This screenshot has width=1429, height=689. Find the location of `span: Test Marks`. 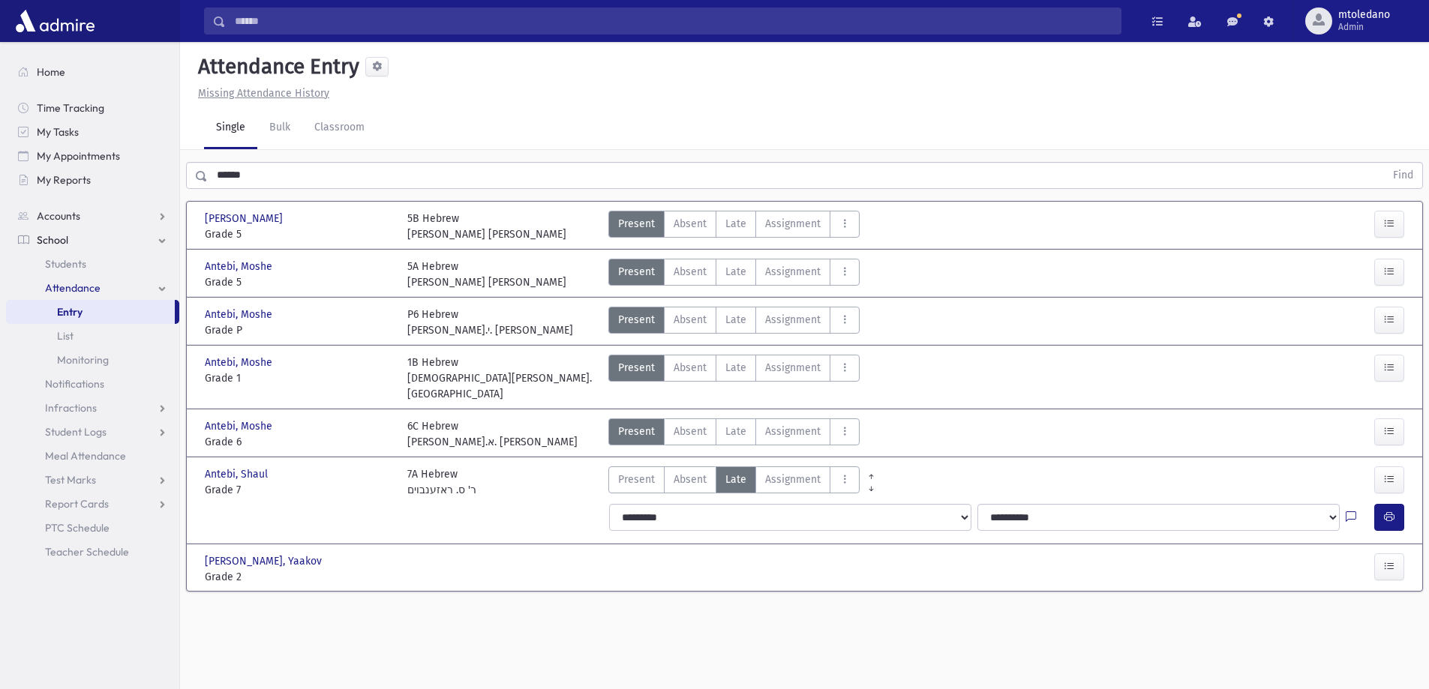

span: Test Marks is located at coordinates (71, 480).